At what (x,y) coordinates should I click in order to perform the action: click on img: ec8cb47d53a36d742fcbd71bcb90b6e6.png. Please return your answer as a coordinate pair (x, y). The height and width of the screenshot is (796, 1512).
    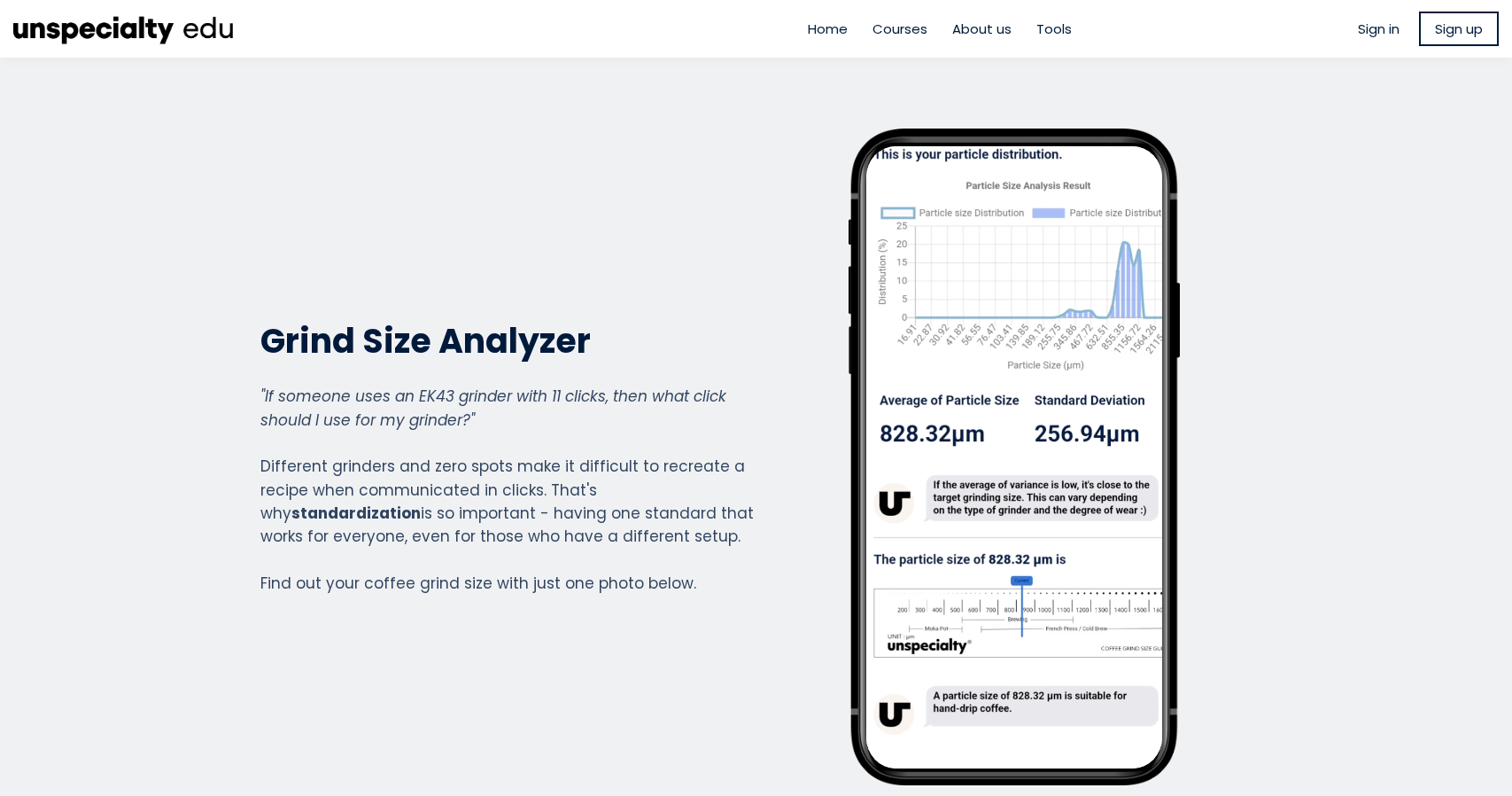
    Looking at the image, I should click on (124, 29).